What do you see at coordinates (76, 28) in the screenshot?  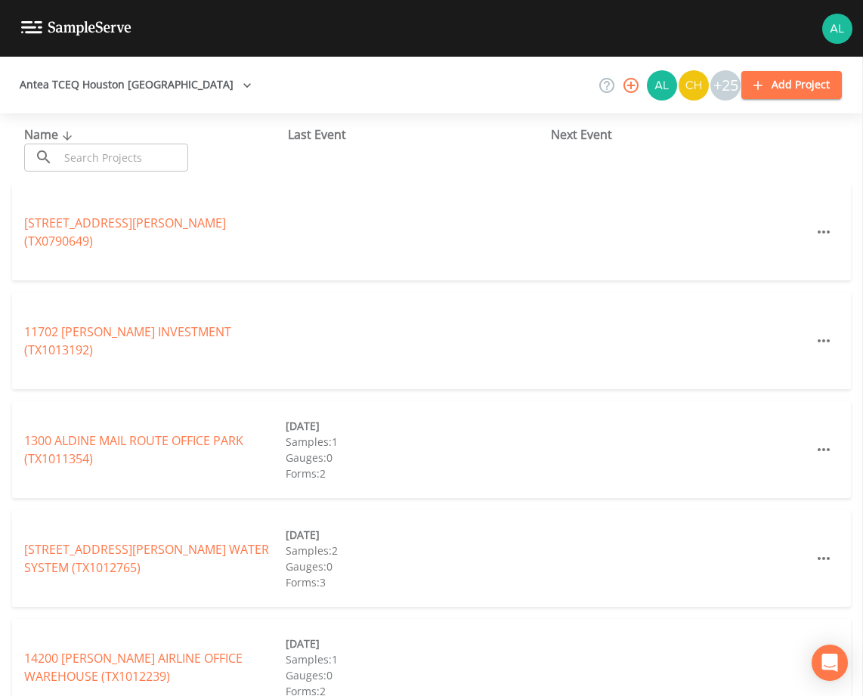 I see `img: logo` at bounding box center [76, 28].